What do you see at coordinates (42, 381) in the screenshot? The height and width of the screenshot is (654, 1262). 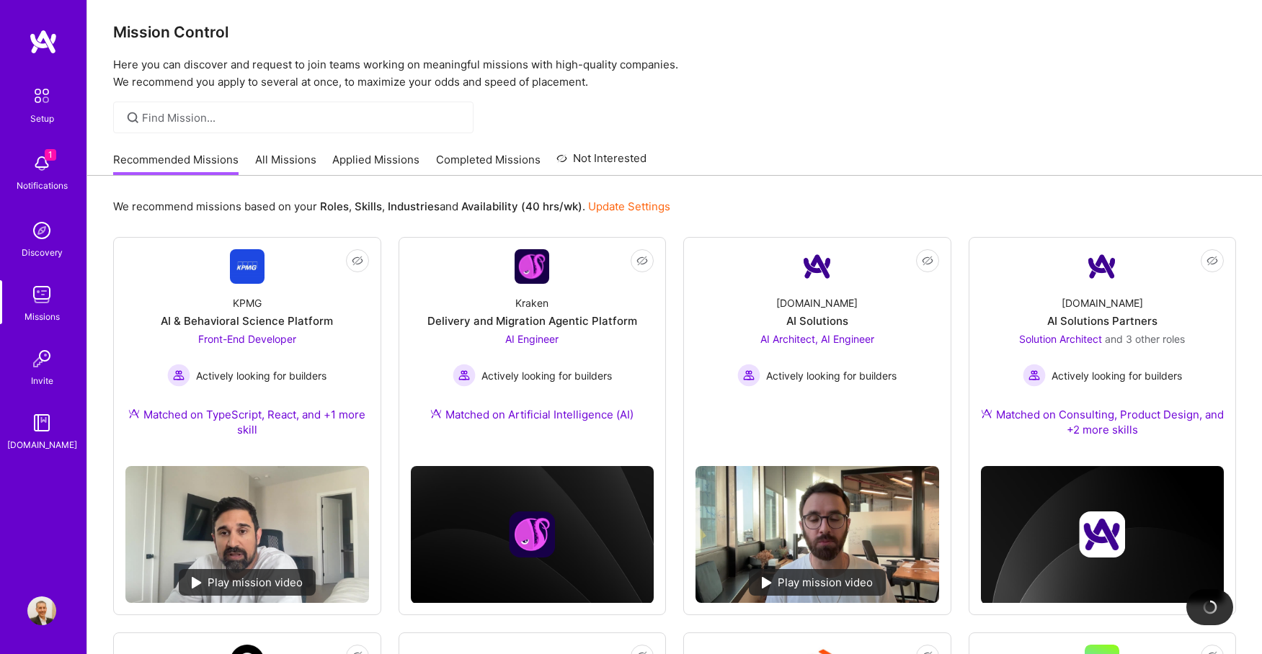 I see `div: Invite` at bounding box center [42, 381].